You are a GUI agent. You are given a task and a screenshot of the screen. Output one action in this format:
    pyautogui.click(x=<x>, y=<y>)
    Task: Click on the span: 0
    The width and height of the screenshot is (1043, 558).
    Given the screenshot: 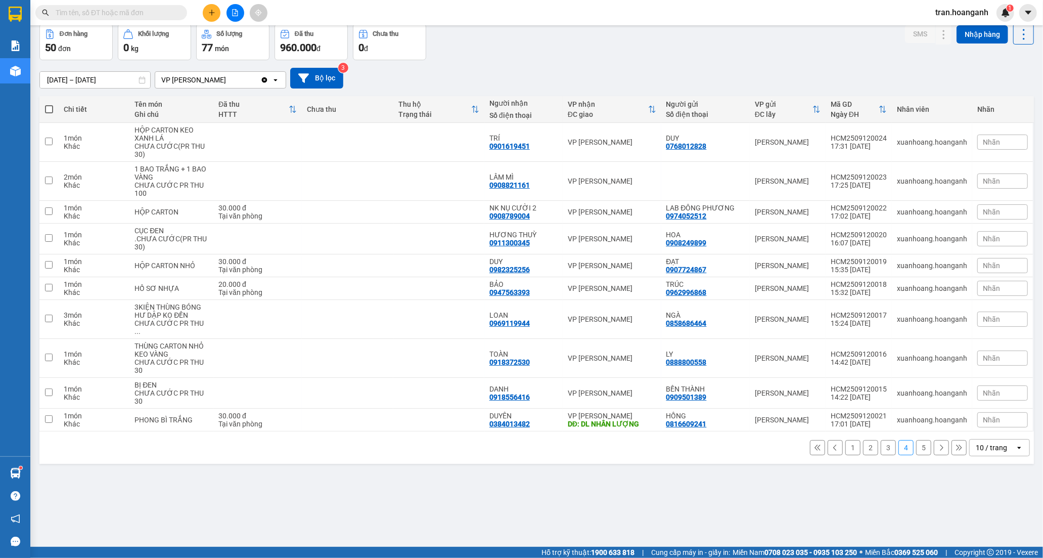 What is the action you would take?
    pyautogui.click(x=361, y=48)
    